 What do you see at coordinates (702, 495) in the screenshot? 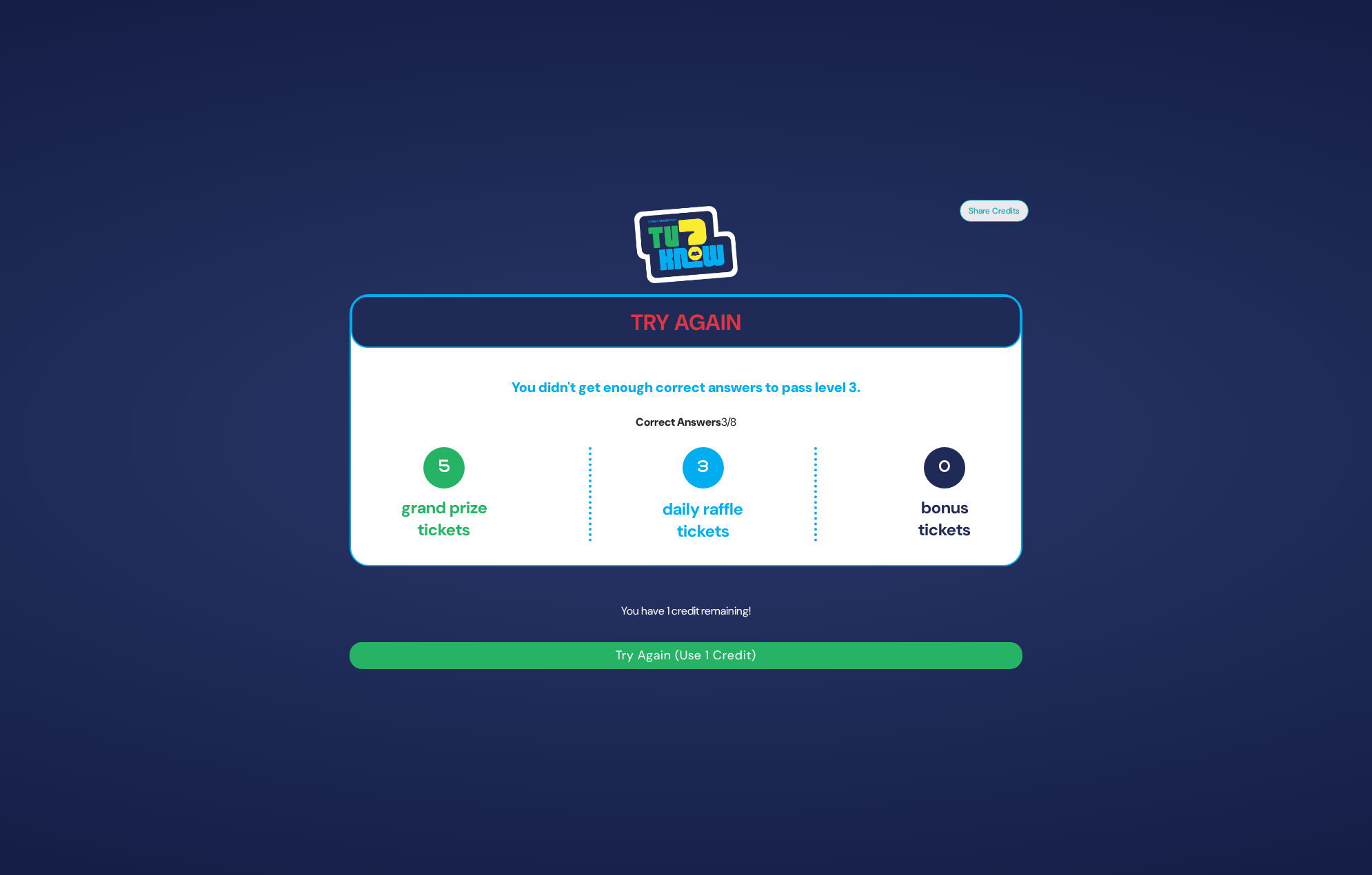
I see `p: Daily Raffle tickets` at bounding box center [702, 495].